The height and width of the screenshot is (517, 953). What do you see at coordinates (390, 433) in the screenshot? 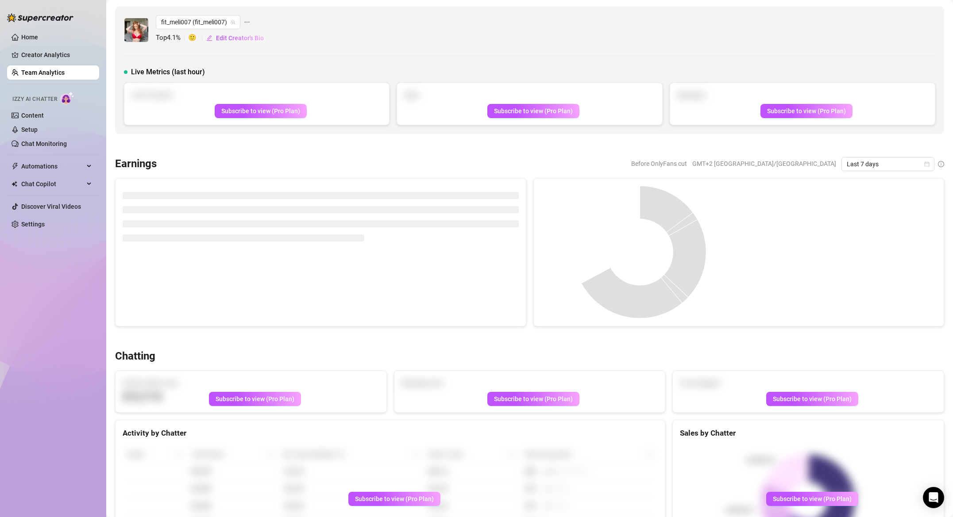
I see `div: Activity by Chatter` at bounding box center [390, 433].